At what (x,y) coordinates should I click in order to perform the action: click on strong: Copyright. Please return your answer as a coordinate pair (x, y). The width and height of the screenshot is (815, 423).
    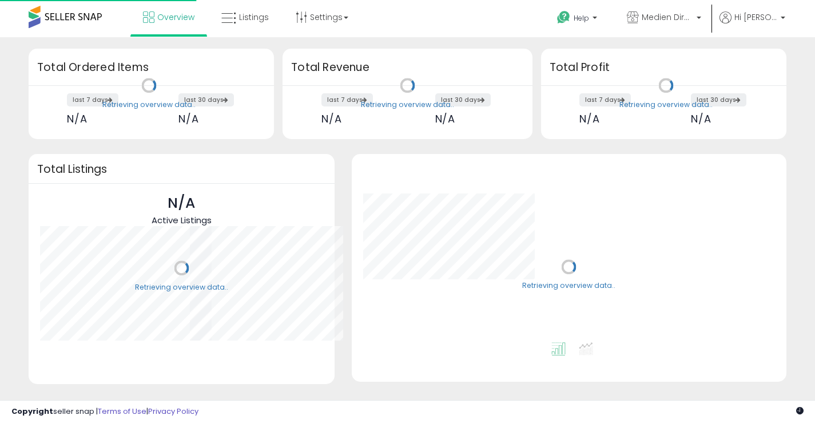
    Looking at the image, I should click on (32, 411).